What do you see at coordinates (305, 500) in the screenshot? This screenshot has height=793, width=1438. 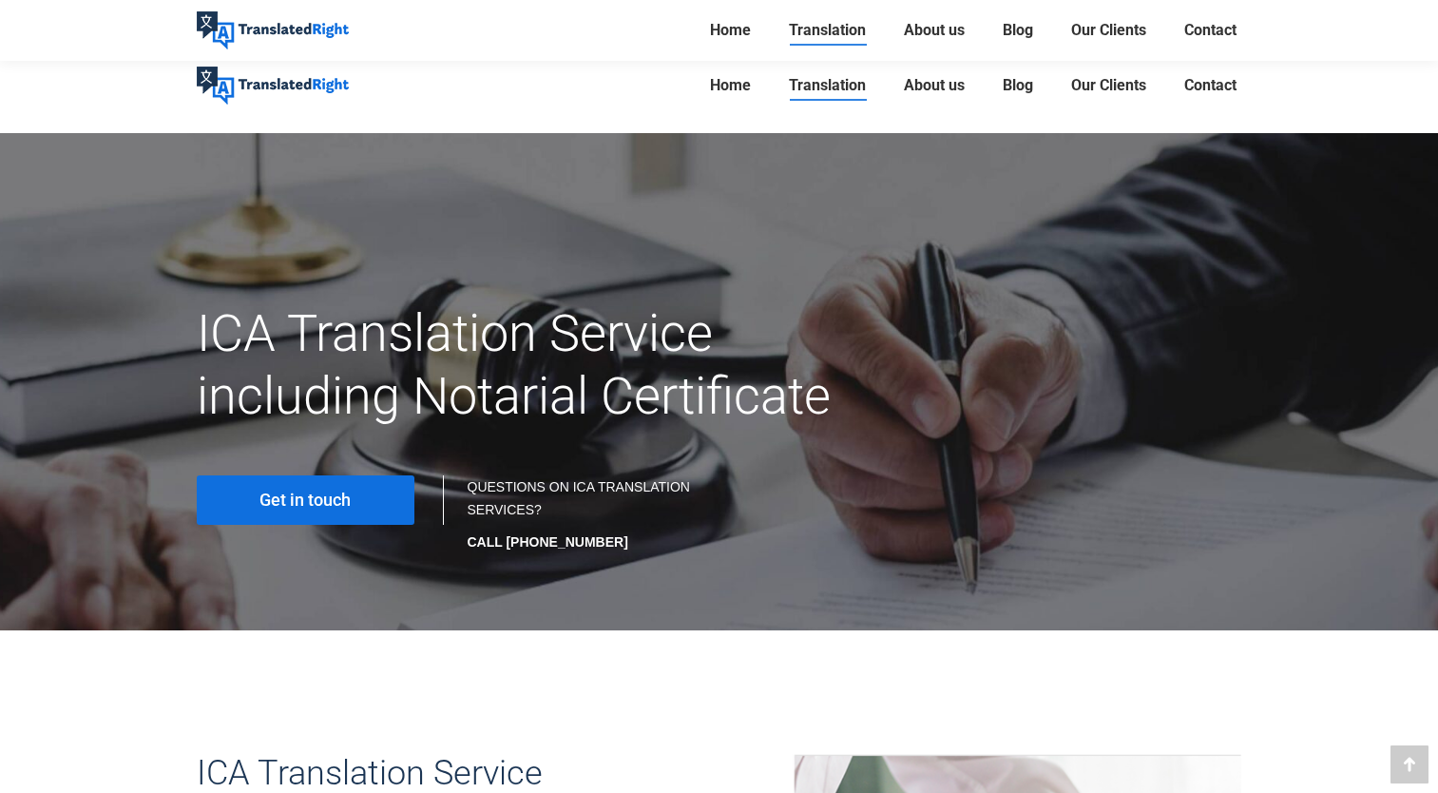 I see `span: Get in touch` at bounding box center [305, 500].